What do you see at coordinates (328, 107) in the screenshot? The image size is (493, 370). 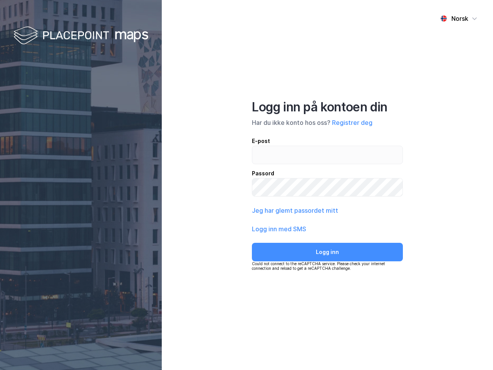 I see `div: Logg inn på kontoen din` at bounding box center [328, 107].